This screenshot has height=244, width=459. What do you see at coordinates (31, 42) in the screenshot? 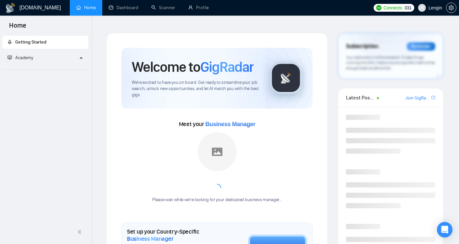
I see `span: Getting Started` at bounding box center [31, 42].